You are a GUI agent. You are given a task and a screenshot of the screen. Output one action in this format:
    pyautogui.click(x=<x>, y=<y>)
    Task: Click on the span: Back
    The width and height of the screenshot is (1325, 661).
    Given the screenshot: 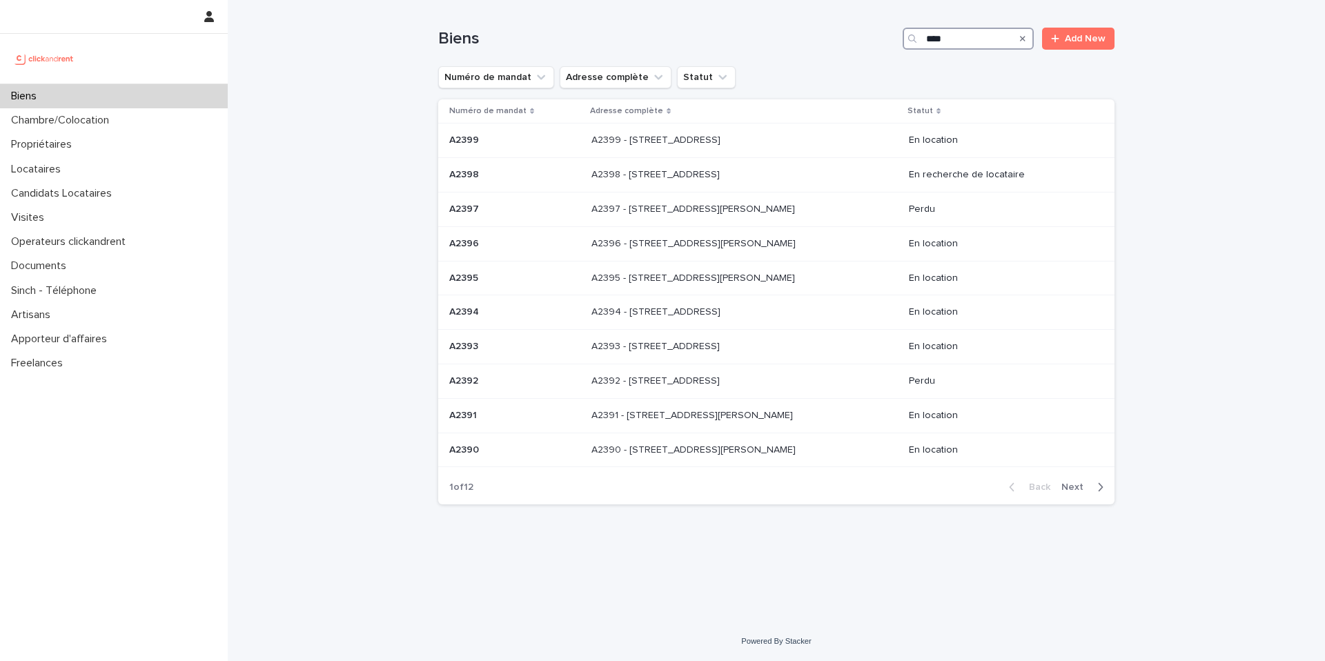 What is the action you would take?
    pyautogui.click(x=1035, y=487)
    